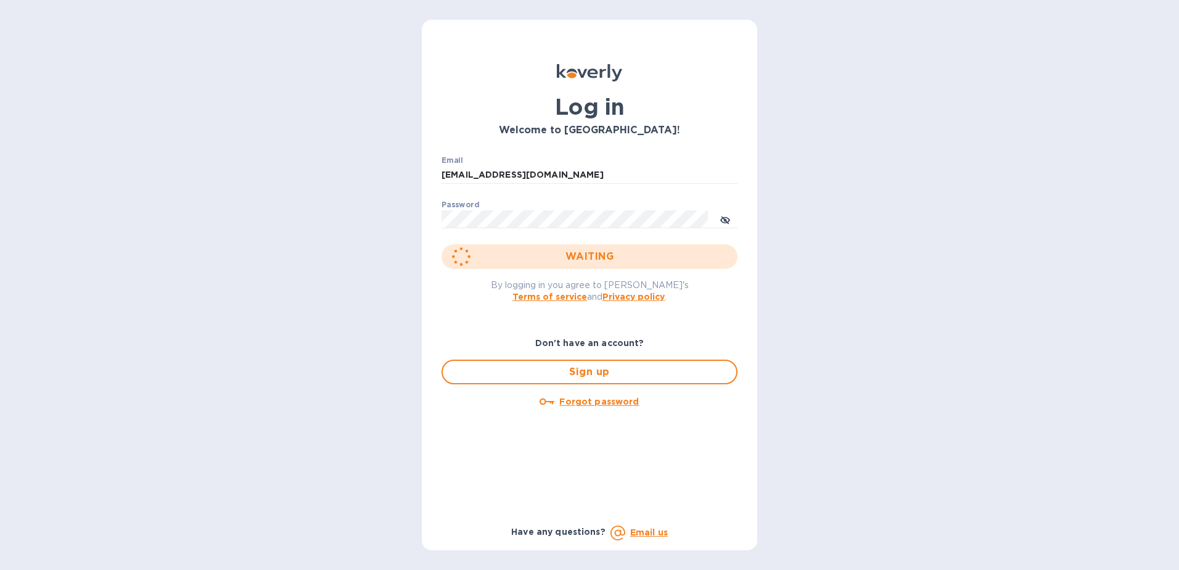  What do you see at coordinates (589, 107) in the screenshot?
I see `h1: Log in` at bounding box center [589, 107].